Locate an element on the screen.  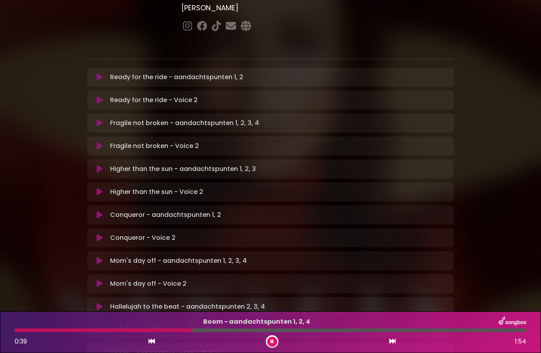
img: songbox-logo-white.png is located at coordinates (513, 322).